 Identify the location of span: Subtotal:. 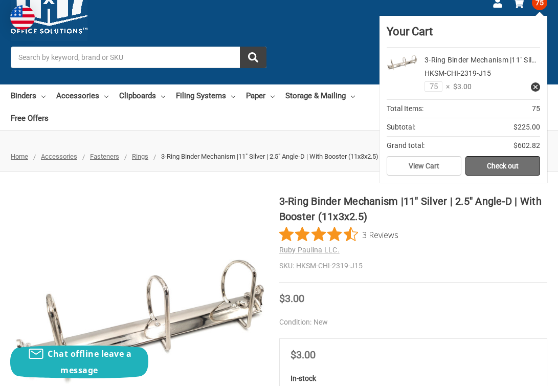
(401, 127).